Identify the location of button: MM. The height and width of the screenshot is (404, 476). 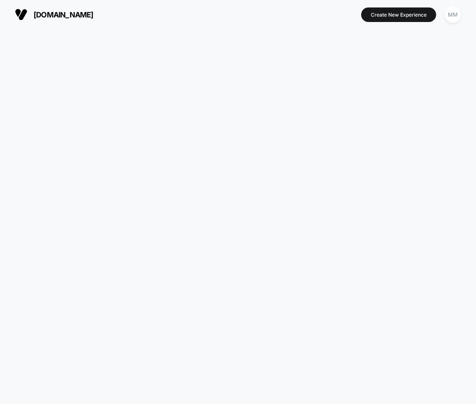
(453, 15).